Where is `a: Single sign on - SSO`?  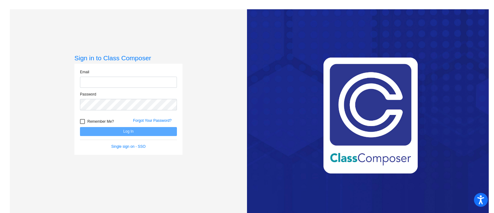
a: Single sign on - SSO is located at coordinates (128, 146).